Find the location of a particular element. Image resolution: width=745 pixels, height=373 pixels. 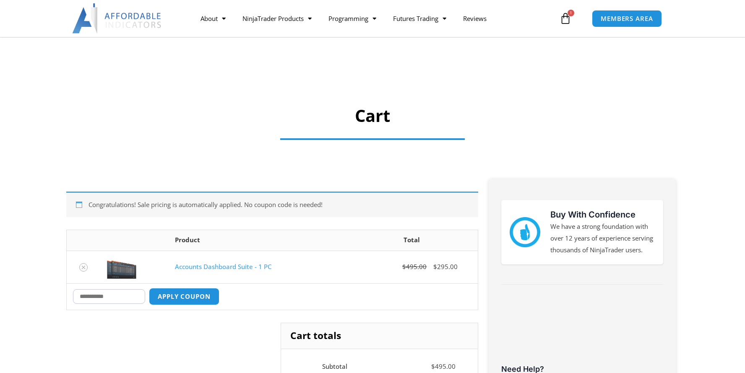

span: 1 is located at coordinates (571, 13).